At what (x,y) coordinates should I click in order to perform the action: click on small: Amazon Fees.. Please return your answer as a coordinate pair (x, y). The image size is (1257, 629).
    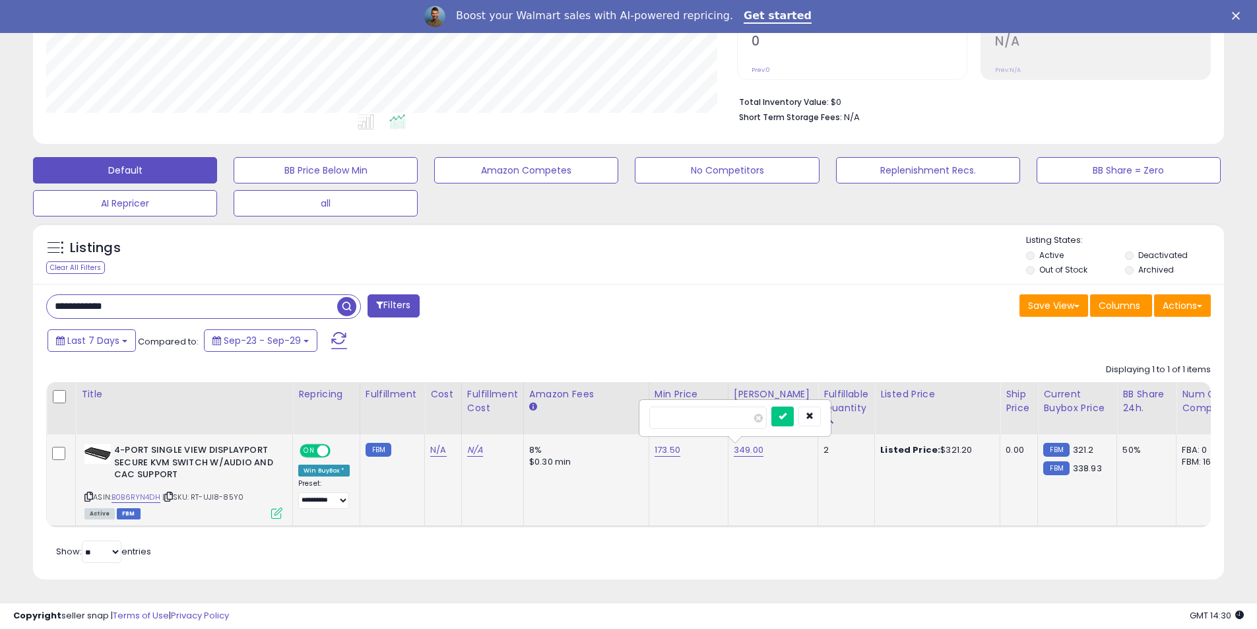
    Looking at the image, I should click on (533, 407).